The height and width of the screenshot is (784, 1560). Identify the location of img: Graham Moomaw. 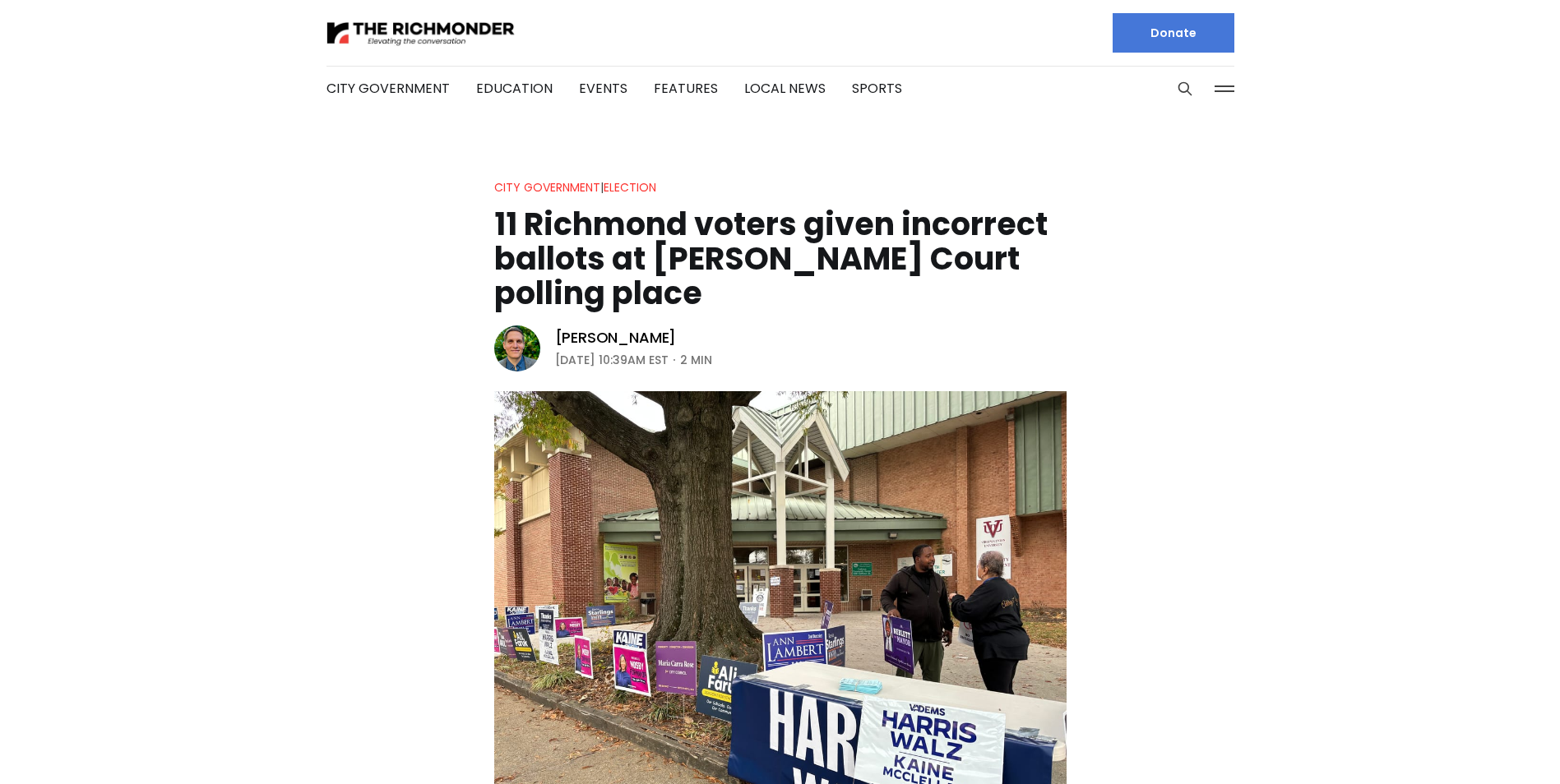
(518, 348).